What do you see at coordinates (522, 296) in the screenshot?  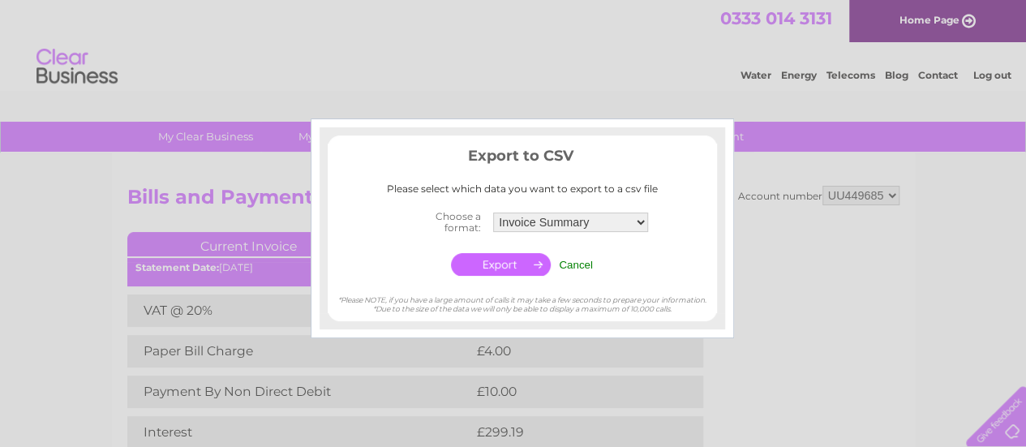 I see `div: *Please NOTE, if you have a large amount of calls it may take a few seconds to prepare your infor...` at bounding box center [522, 296].